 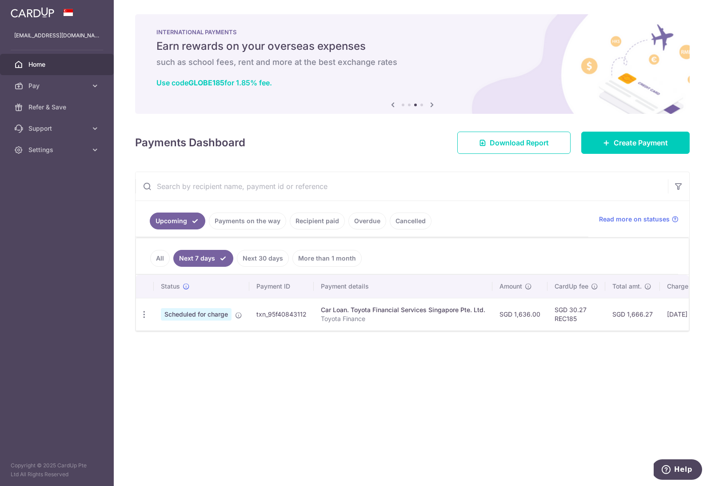 I want to click on a: Cancelled, so click(x=411, y=221).